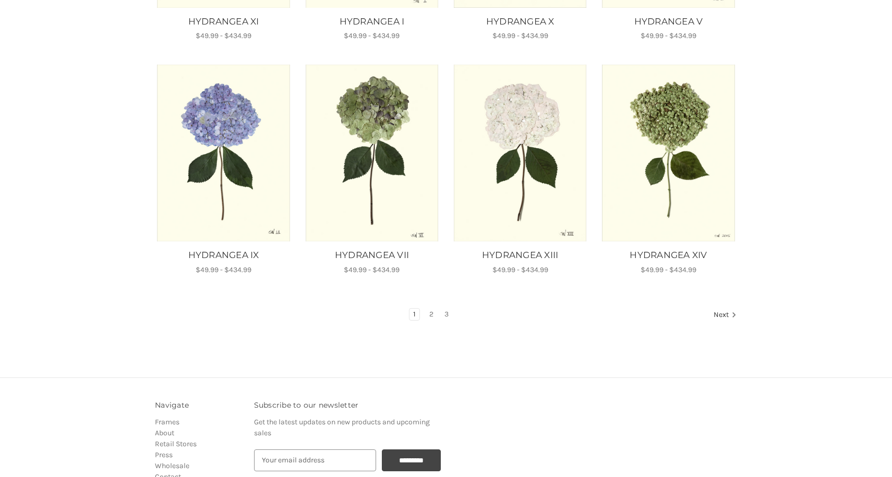  Describe the element at coordinates (520, 22) in the screenshot. I see `a: HYDRANGEA X, Price range from $49.99 to $434.99` at that location.